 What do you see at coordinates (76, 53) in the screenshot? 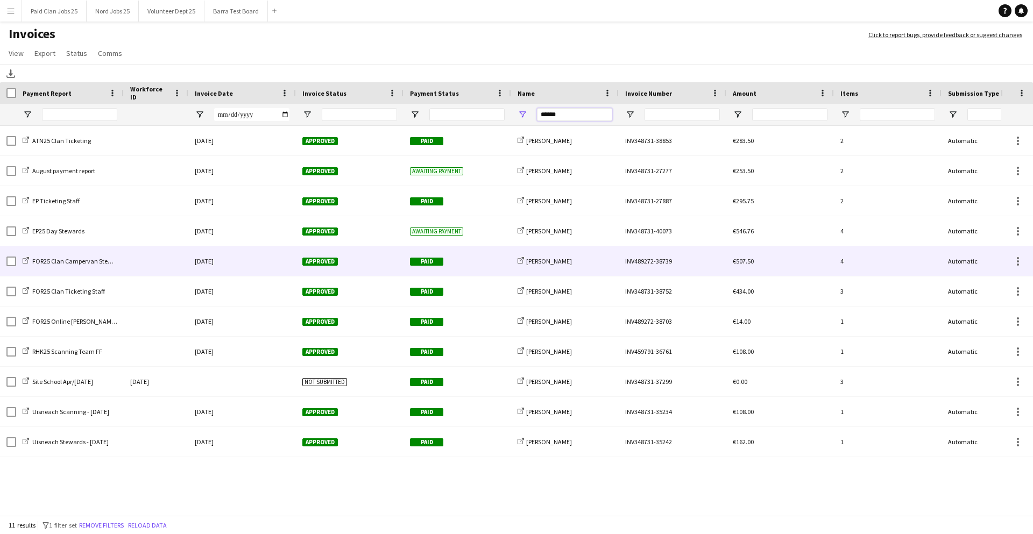
I see `a: Status` at bounding box center [76, 53].